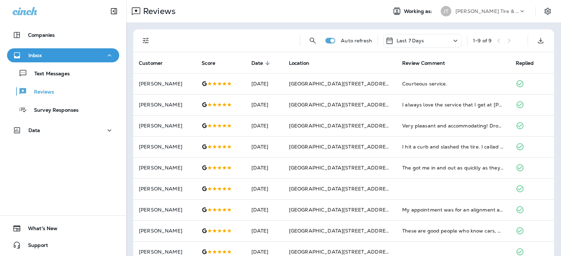 The image size is (561, 256). What do you see at coordinates (453, 84) in the screenshot?
I see `div: Courteous service.` at bounding box center [453, 84].